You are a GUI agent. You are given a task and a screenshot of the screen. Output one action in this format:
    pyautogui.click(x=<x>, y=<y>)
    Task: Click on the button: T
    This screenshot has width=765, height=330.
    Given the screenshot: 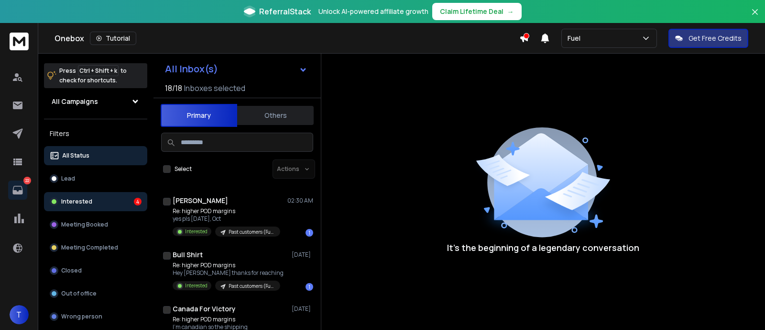 What is the action you would take?
    pyautogui.click(x=19, y=314)
    